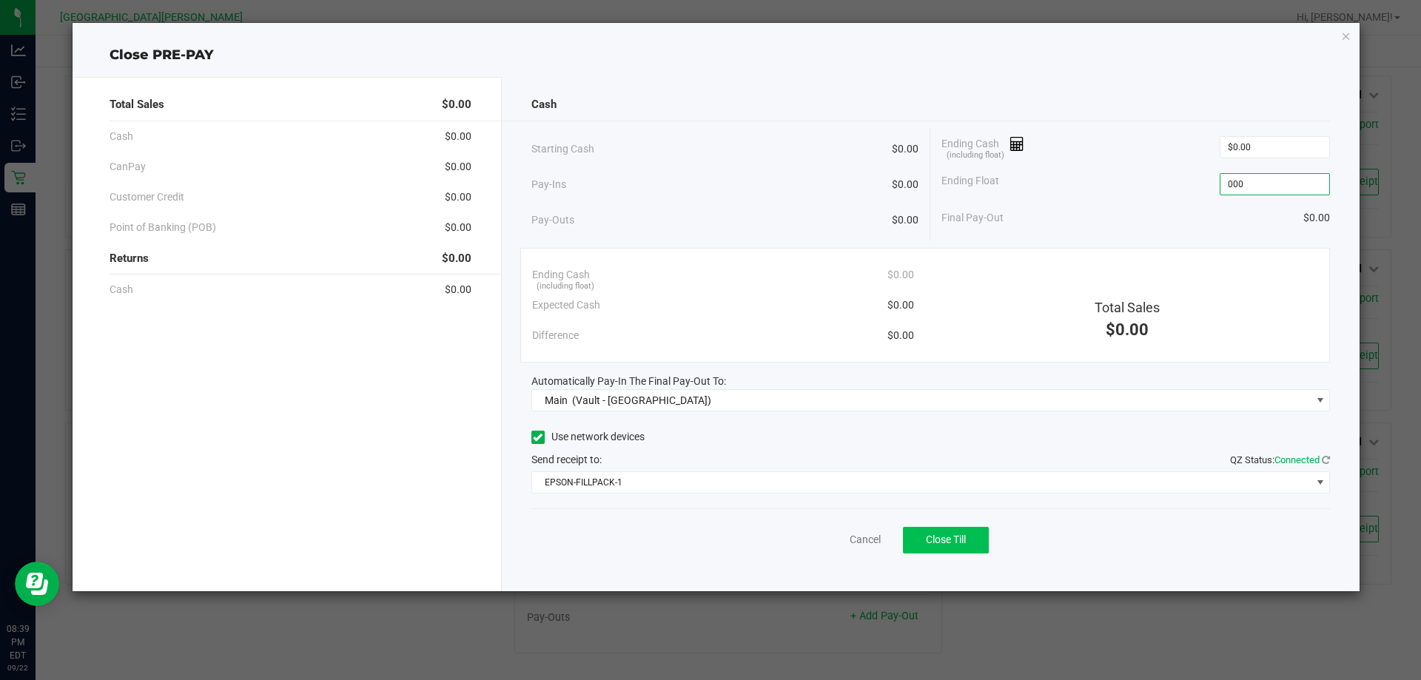 This screenshot has height=680, width=1421. Describe the element at coordinates (556, 400) in the screenshot. I see `span: Main` at that location.